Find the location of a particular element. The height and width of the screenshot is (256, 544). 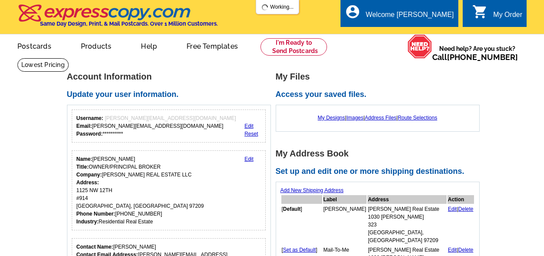

img: help is located at coordinates (419, 47).